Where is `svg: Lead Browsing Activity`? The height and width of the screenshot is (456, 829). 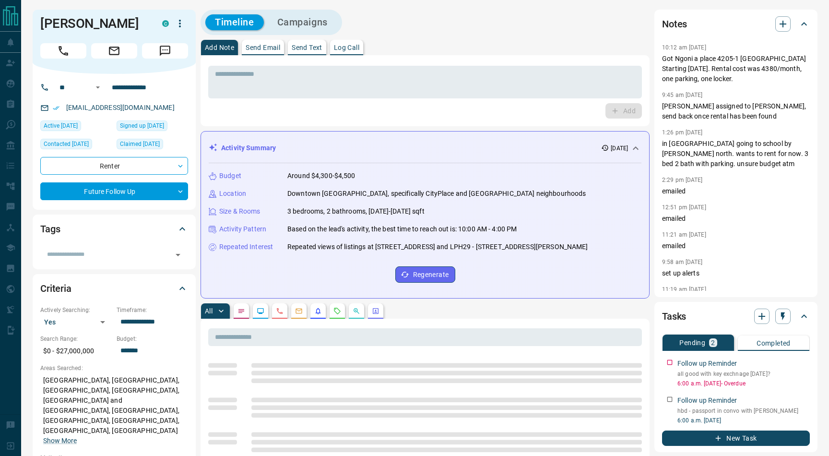 svg: Lead Browsing Activity is located at coordinates (261, 311).